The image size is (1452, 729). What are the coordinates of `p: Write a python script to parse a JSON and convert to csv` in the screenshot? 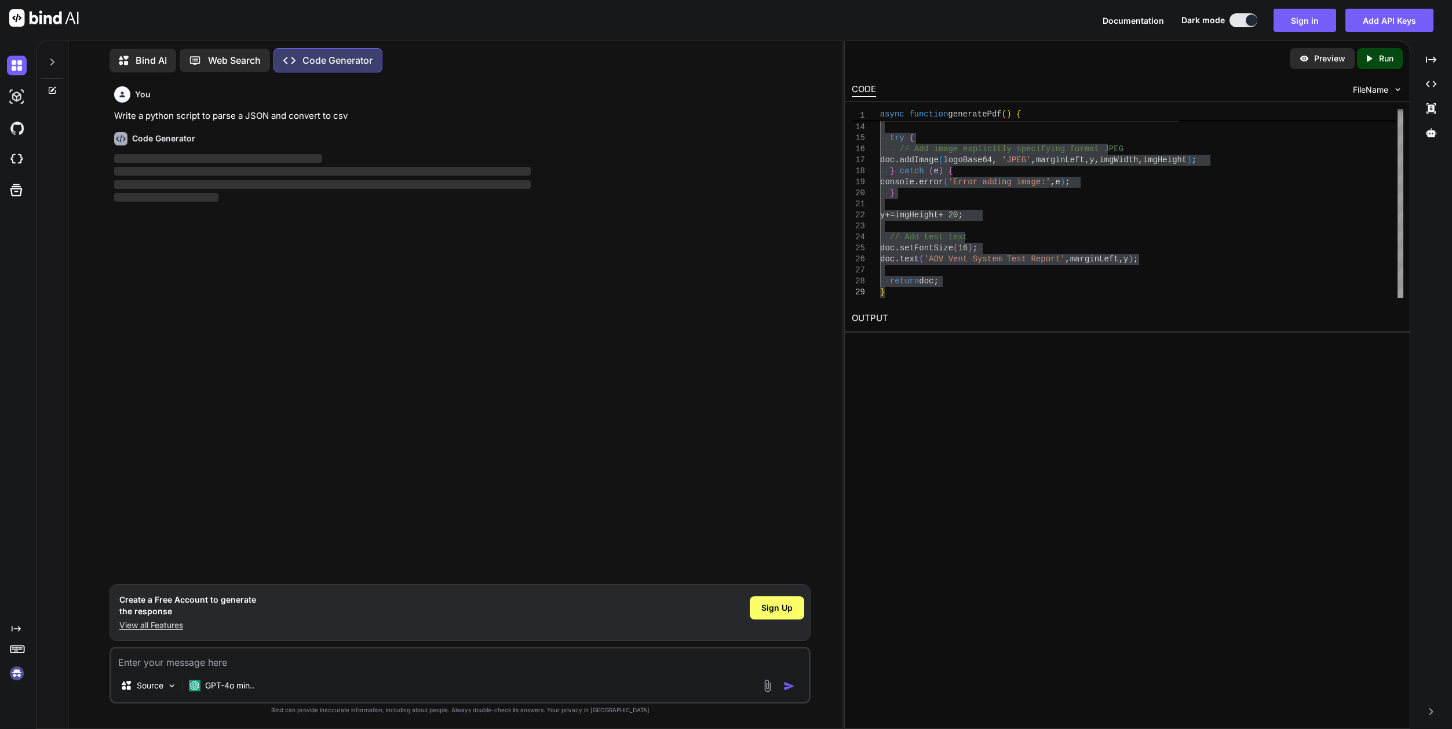 It's located at (461, 116).